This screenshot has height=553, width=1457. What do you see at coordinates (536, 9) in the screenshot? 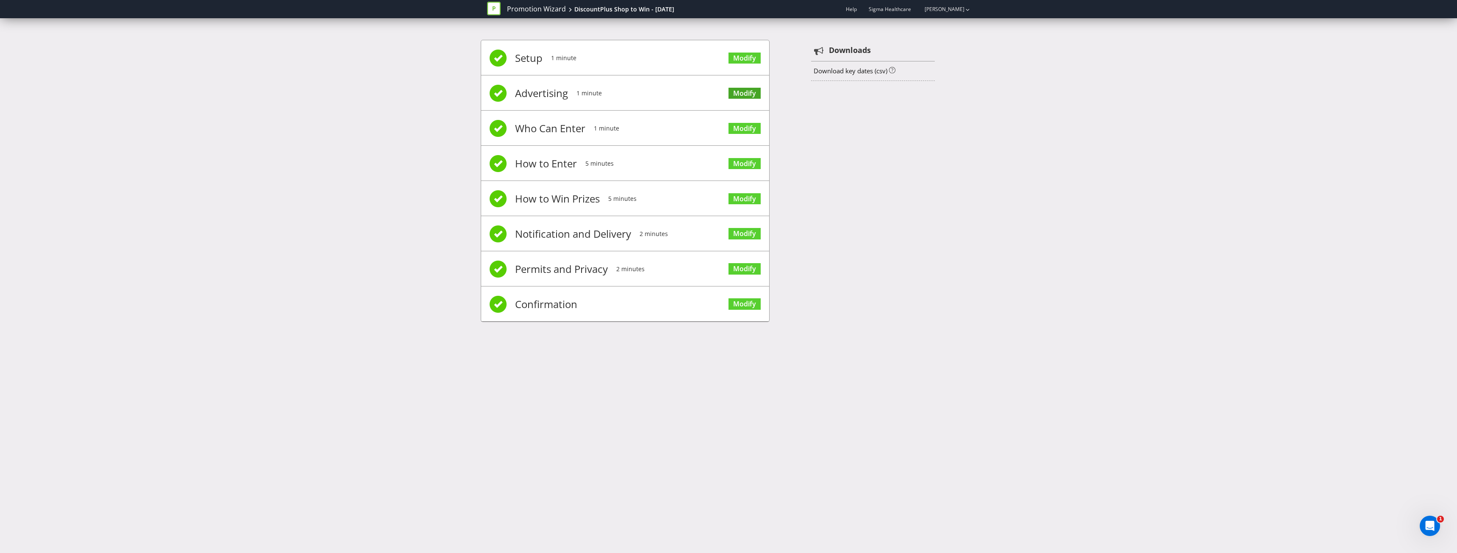
I see `a: Promotion Wizard` at bounding box center [536, 9].